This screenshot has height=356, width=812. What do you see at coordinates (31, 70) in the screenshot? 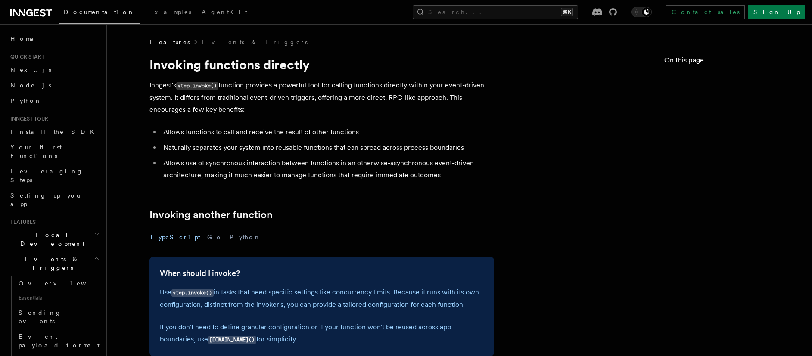
I see `span: Next.js` at bounding box center [31, 70].